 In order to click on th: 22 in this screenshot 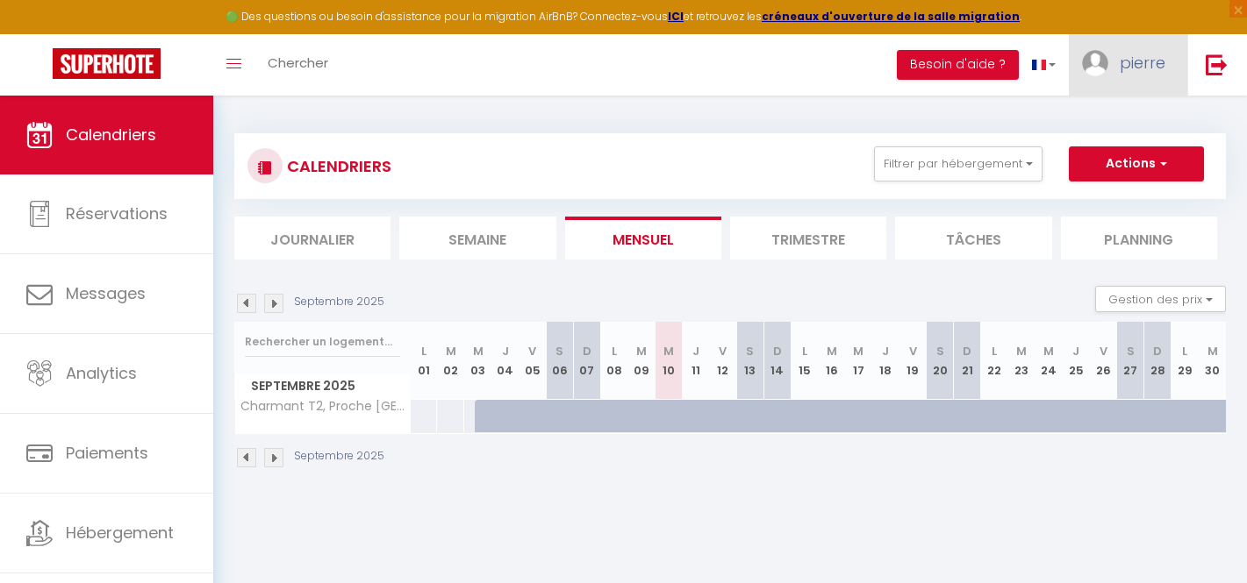, I will do `click(994, 361)`.